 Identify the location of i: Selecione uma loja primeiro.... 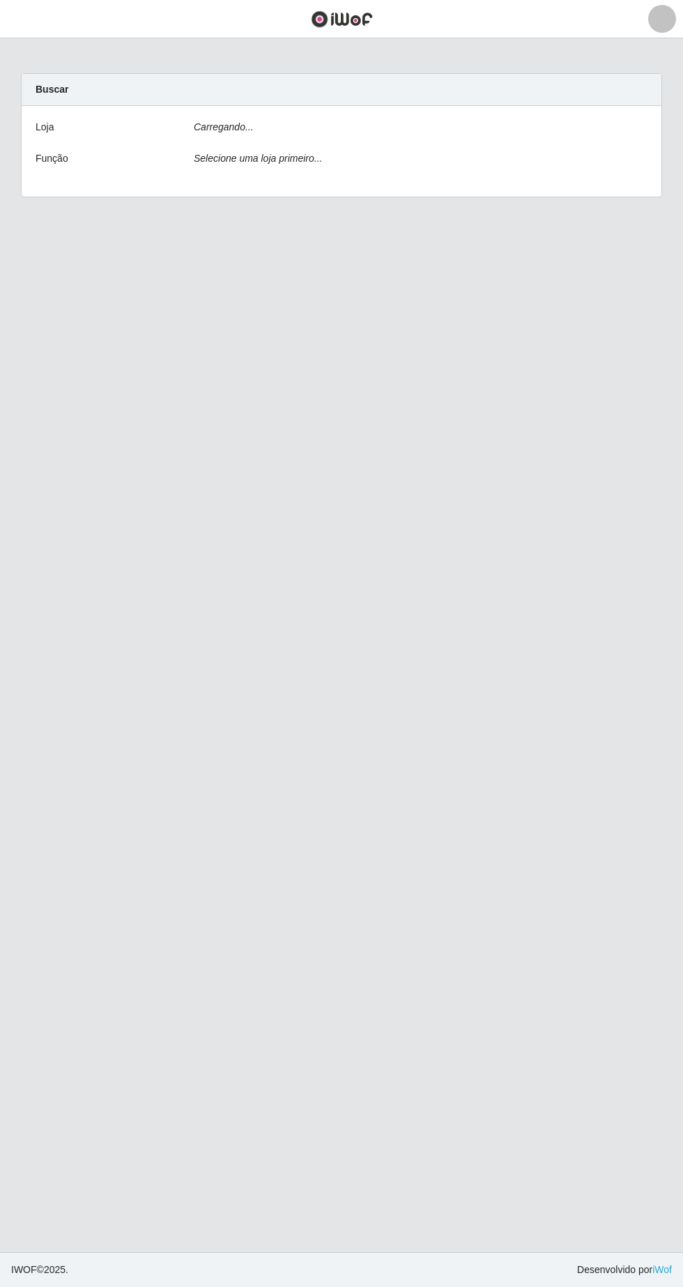
(258, 158).